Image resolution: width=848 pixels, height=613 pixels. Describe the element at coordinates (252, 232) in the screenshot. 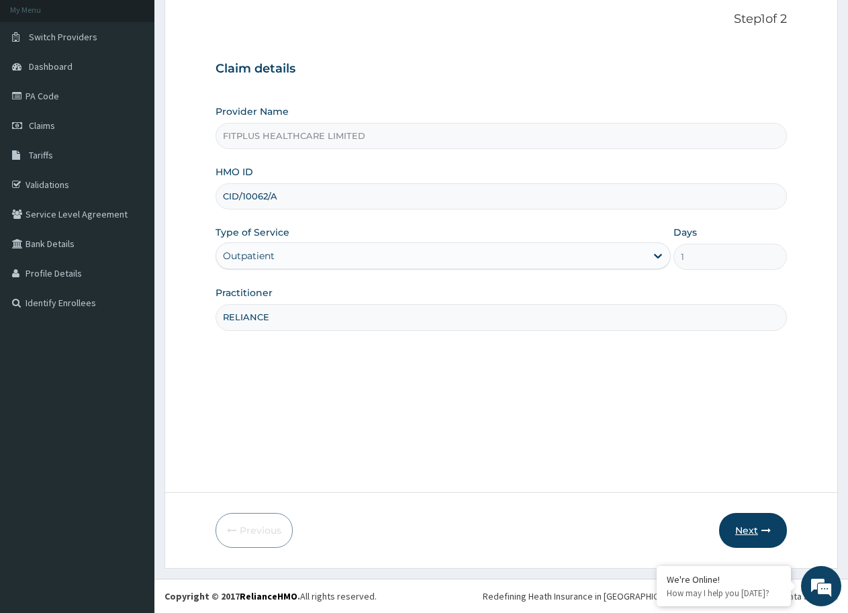

I see `label: Type of Service` at that location.